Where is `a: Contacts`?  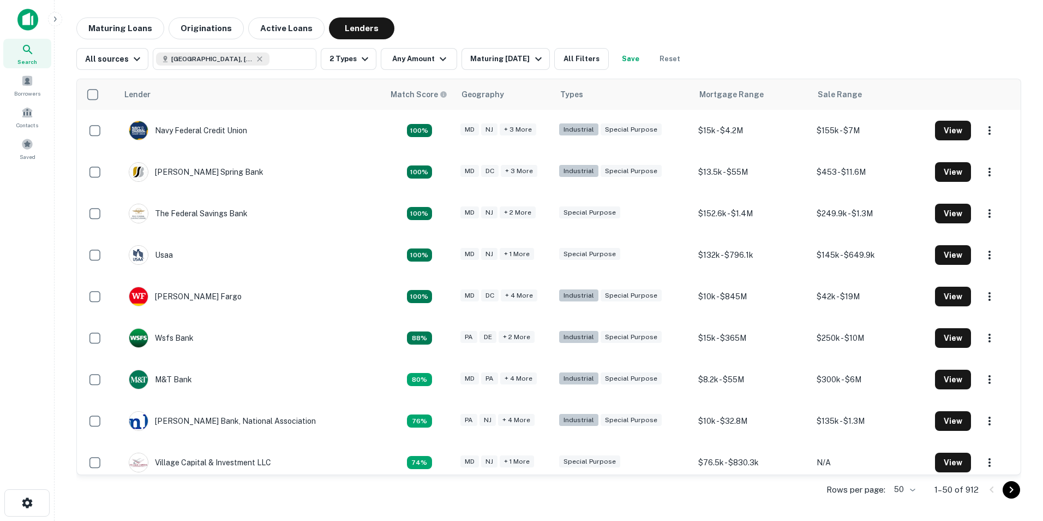 a: Contacts is located at coordinates (27, 117).